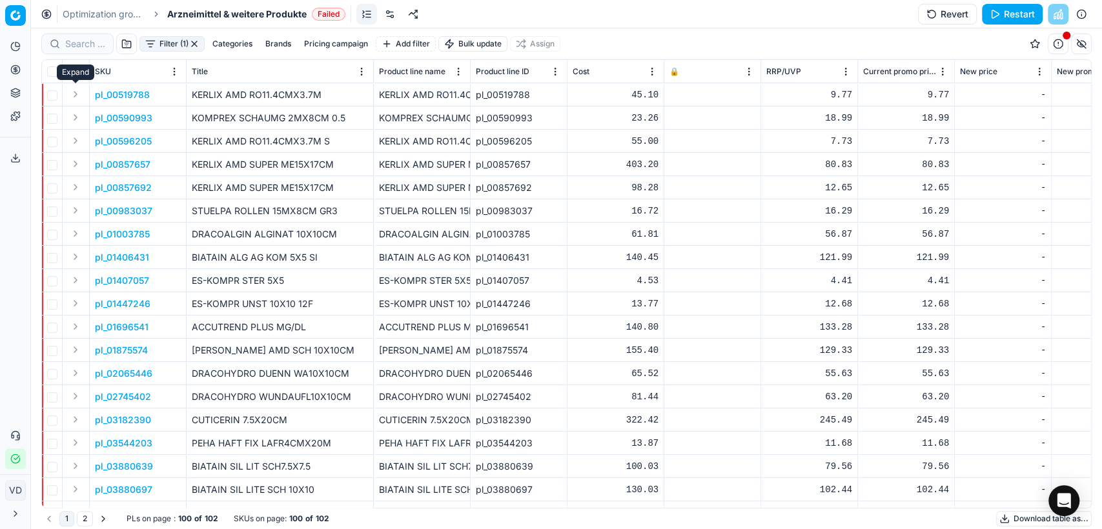 Image resolution: width=1102 pixels, height=529 pixels. Describe the element at coordinates (280, 513) in the screenshot. I see `p: CUREA MEDICAL P2 10X20CM` at that location.